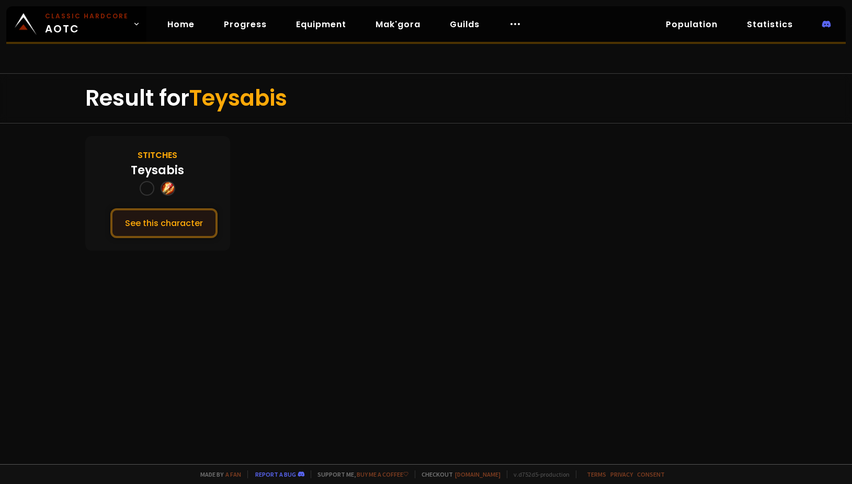  Describe the element at coordinates (321, 24) in the screenshot. I see `a: Equipment` at that location.